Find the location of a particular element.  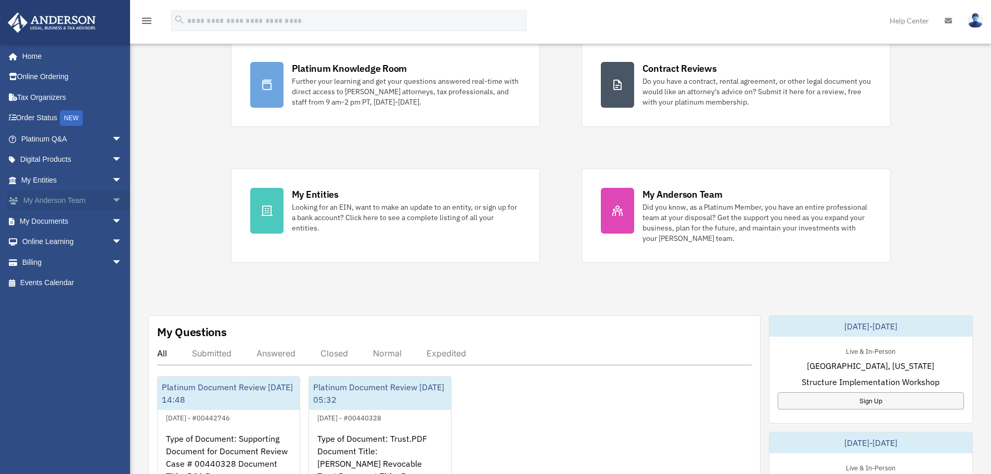

a: Tax Organizers is located at coordinates (72, 97).